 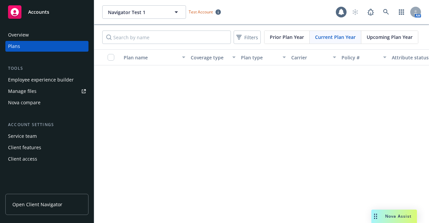 I want to click on a: Client features, so click(x=47, y=147).